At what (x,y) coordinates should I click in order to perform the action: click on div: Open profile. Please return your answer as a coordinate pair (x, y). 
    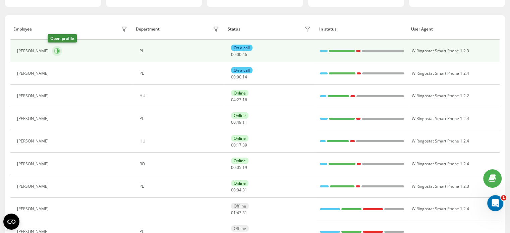
    Looking at the image, I should click on (62, 38).